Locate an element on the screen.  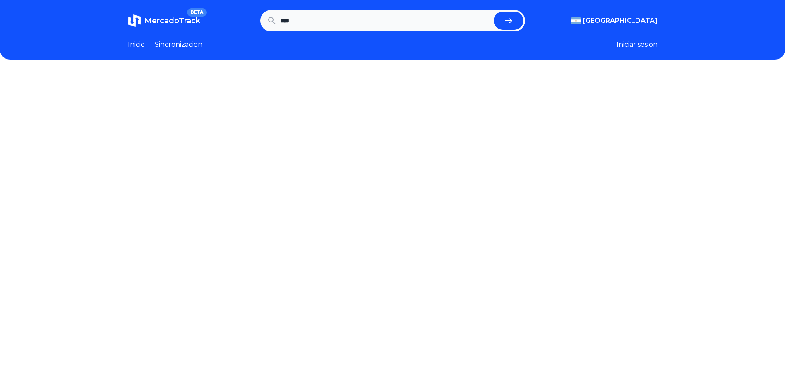
span: MercadoTrack is located at coordinates (172, 21).